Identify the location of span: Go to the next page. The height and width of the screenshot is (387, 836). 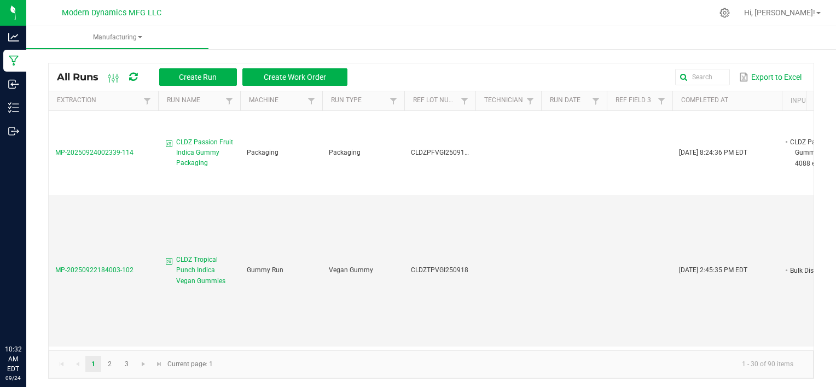
(143, 364).